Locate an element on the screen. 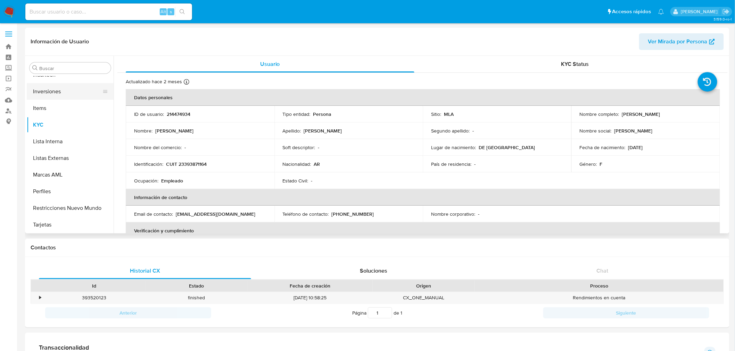 Image resolution: width=735 pixels, height=351 pixels. span: s is located at coordinates (171, 11).